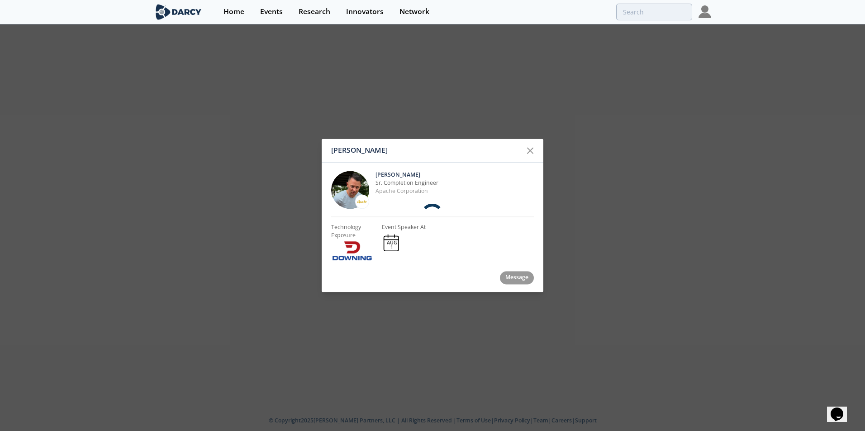 This screenshot has height=431, width=865. I want to click on div: Events, so click(271, 12).